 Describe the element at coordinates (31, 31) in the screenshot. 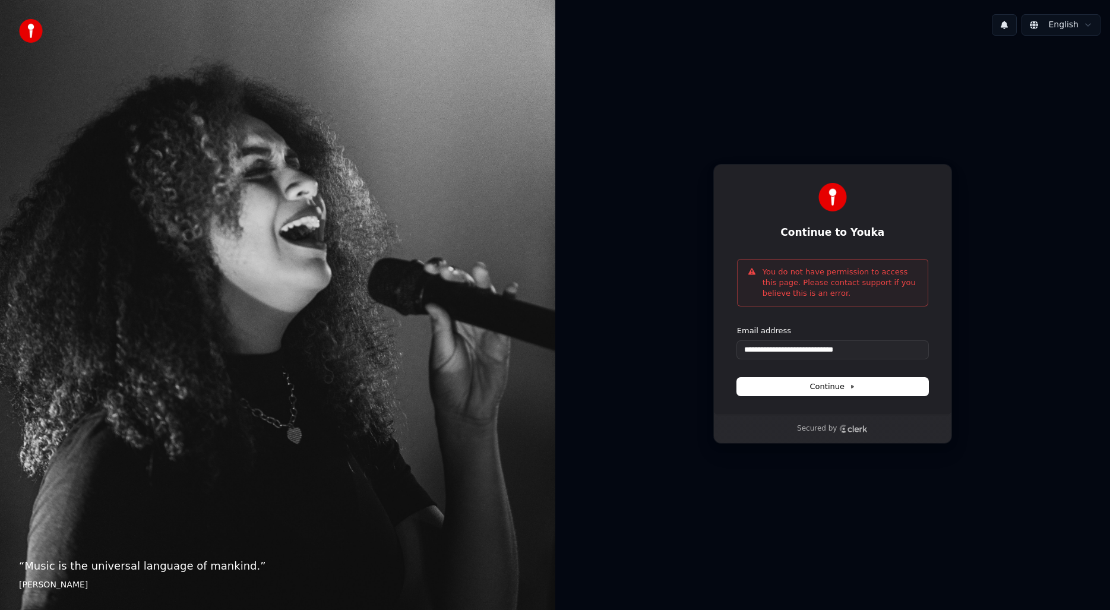

I see `img: youka` at that location.